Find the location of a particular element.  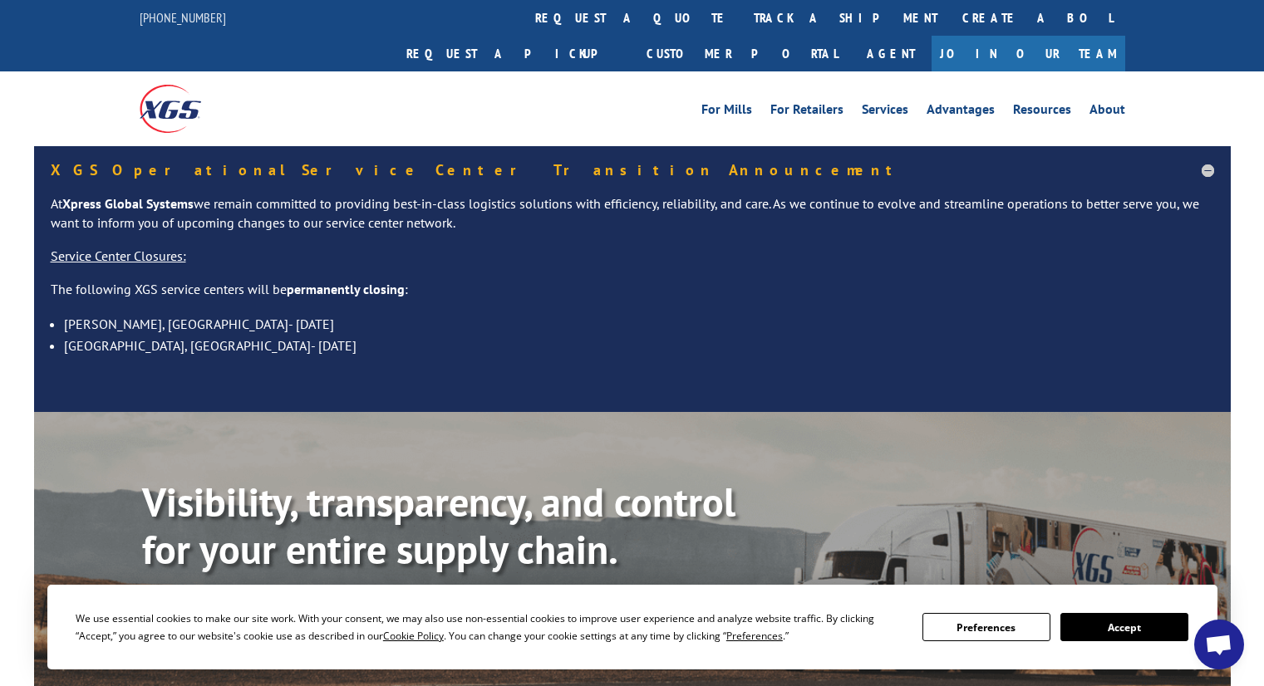

button: Preferences is located at coordinates (986, 627).